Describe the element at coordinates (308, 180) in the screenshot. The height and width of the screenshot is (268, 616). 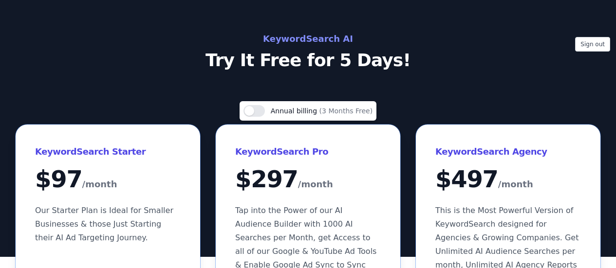
I see `div: $ 297` at that location.